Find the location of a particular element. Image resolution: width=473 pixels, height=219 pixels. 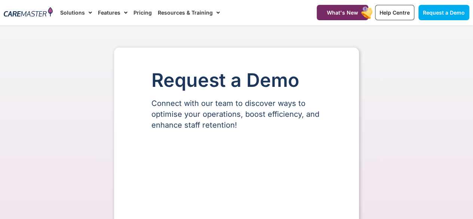

h1: Request a Demo is located at coordinates (236, 80).